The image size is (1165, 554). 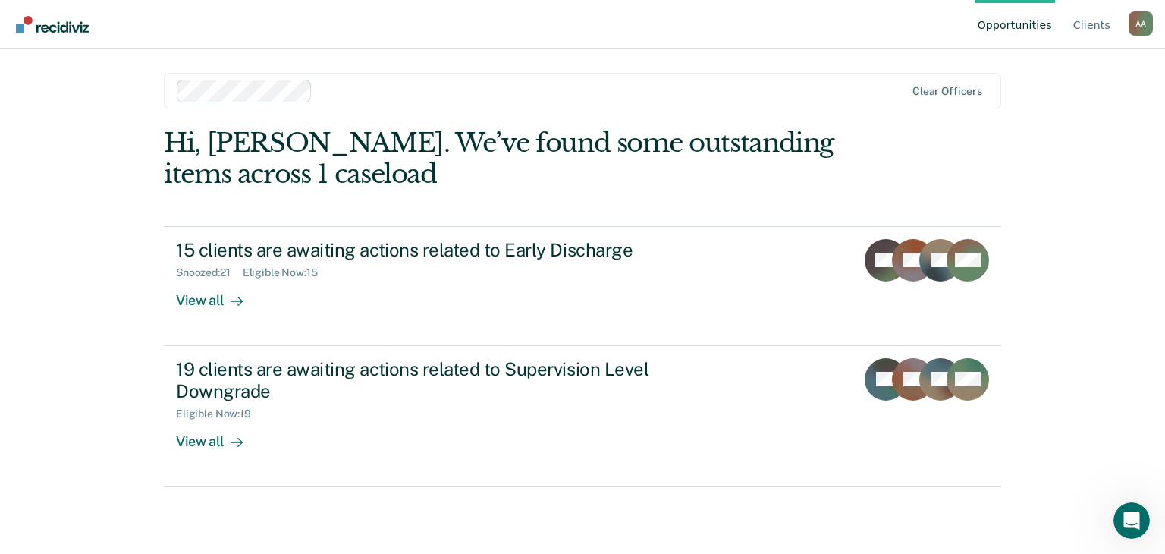 What do you see at coordinates (442, 380) in the screenshot?
I see `div: 19 clients are awaiting actions related to Supervision Level Downgrade` at bounding box center [442, 380].